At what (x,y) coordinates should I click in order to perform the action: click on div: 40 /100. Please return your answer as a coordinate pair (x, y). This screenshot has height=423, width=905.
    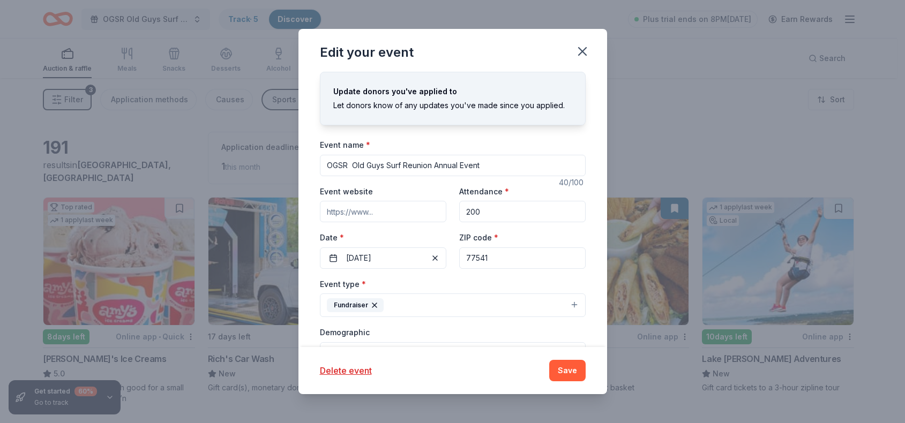
    Looking at the image, I should click on (572, 183).